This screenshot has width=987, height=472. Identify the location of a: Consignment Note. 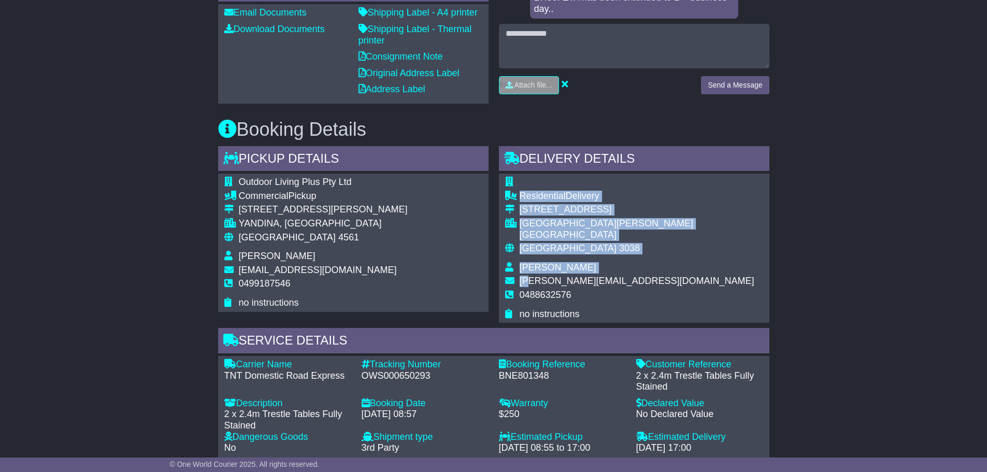
(401, 56).